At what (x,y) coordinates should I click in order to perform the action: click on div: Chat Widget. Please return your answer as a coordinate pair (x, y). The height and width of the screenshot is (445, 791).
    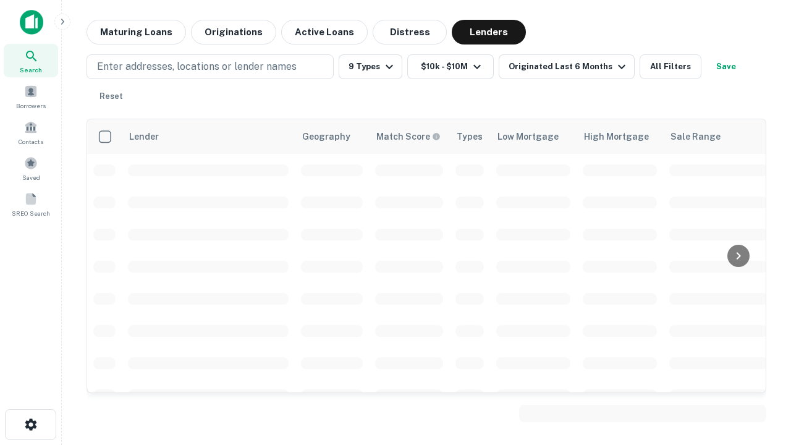
    Looking at the image, I should click on (760, 336).